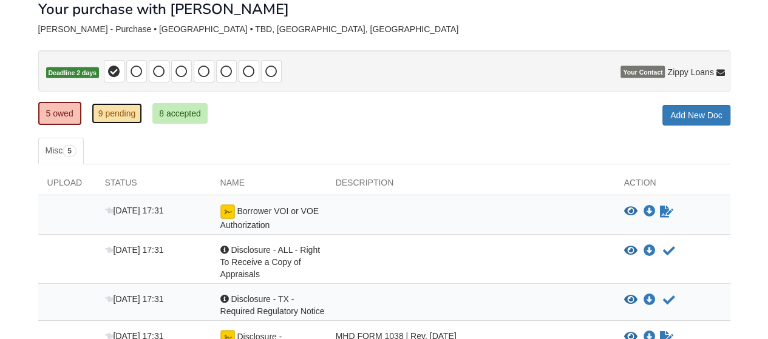 The height and width of the screenshot is (339, 768). What do you see at coordinates (67, 186) in the screenshot?
I see `div: Upload` at bounding box center [67, 186].